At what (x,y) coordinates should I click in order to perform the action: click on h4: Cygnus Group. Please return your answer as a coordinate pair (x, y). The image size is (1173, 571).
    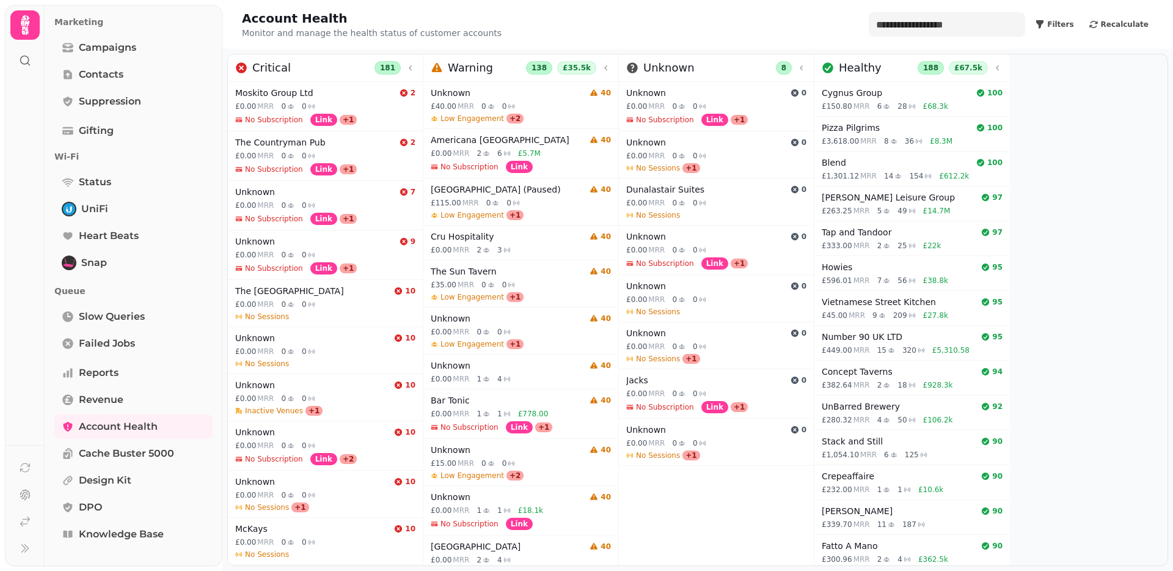
    Looking at the image, I should click on (897, 93).